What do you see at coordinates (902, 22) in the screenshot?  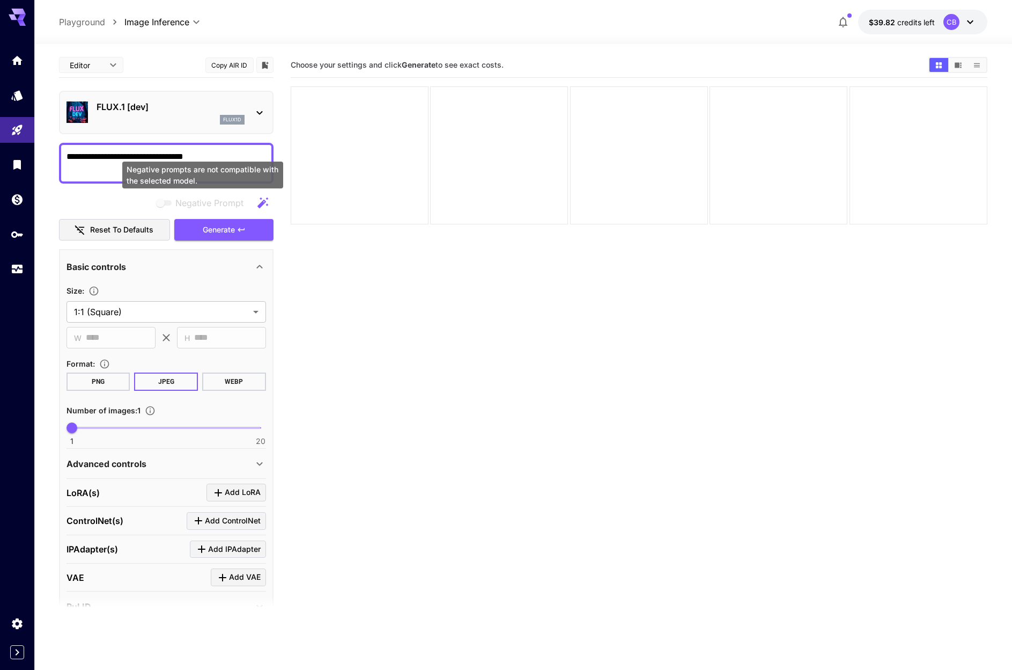 I see `div: $39.8206` at bounding box center [902, 22].